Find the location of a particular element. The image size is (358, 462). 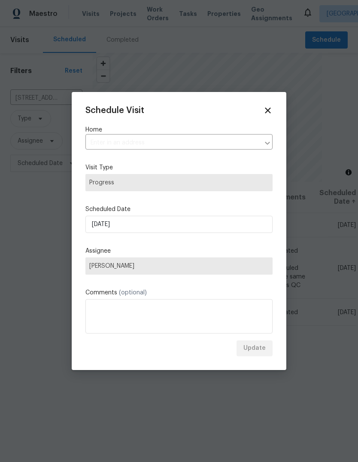

label: Assignee is located at coordinates (179, 251).